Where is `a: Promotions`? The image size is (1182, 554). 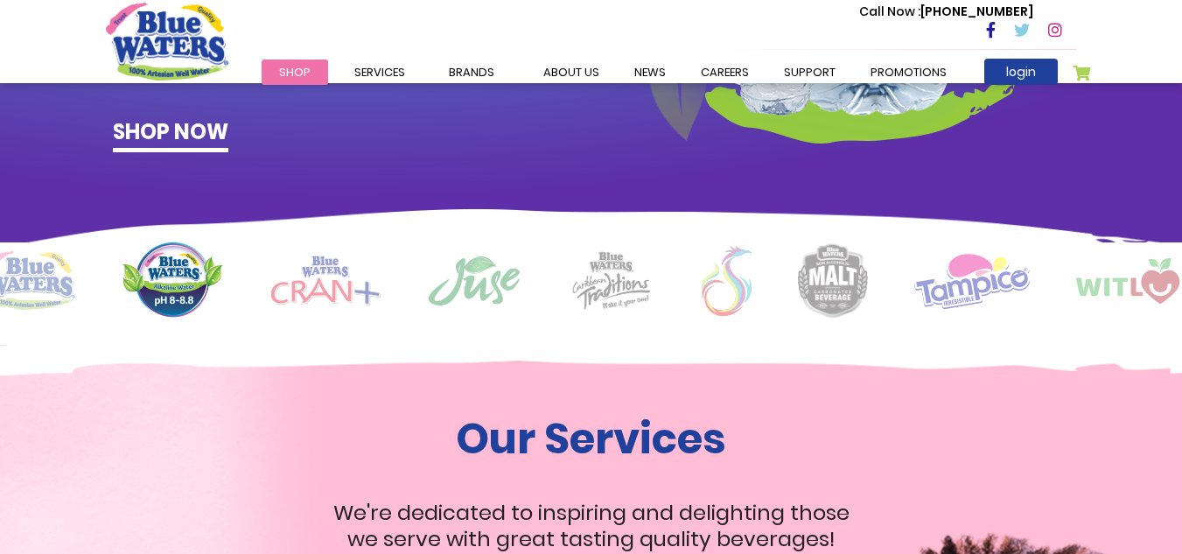
a: Promotions is located at coordinates (908, 72).